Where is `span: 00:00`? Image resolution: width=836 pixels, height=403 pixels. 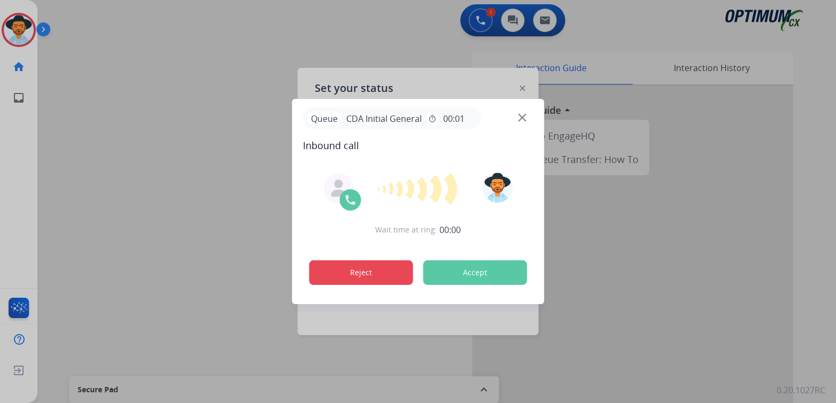 span: 00:00 is located at coordinates (450, 230).